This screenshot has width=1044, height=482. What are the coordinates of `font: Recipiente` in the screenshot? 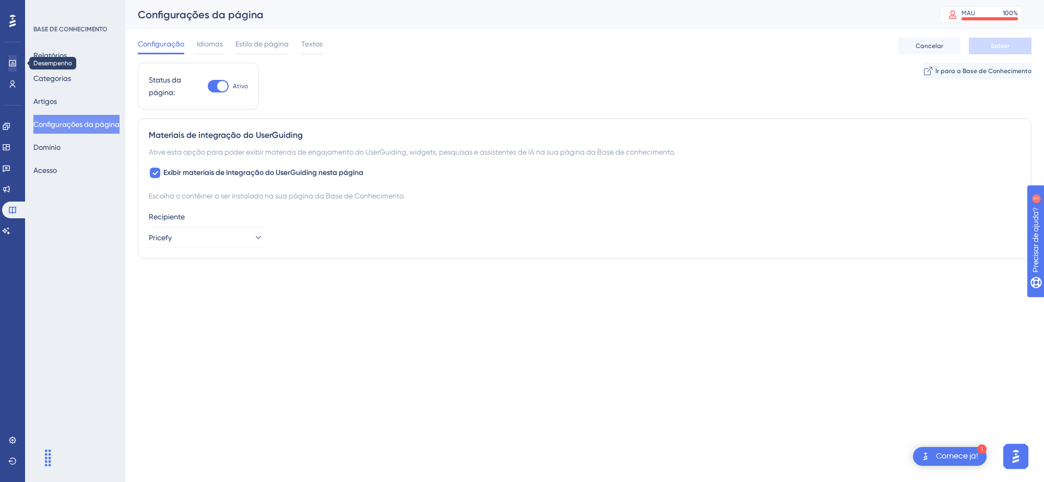 It's located at (166, 217).